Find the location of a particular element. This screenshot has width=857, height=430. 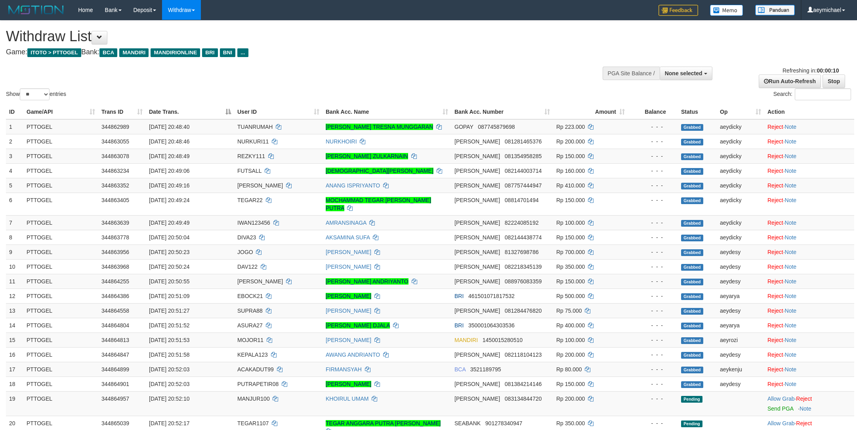

td: 11 is located at coordinates (15, 281).